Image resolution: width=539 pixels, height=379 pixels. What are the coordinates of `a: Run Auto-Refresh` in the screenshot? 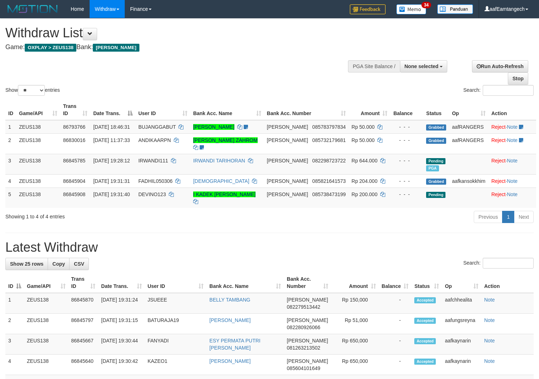 It's located at (500, 66).